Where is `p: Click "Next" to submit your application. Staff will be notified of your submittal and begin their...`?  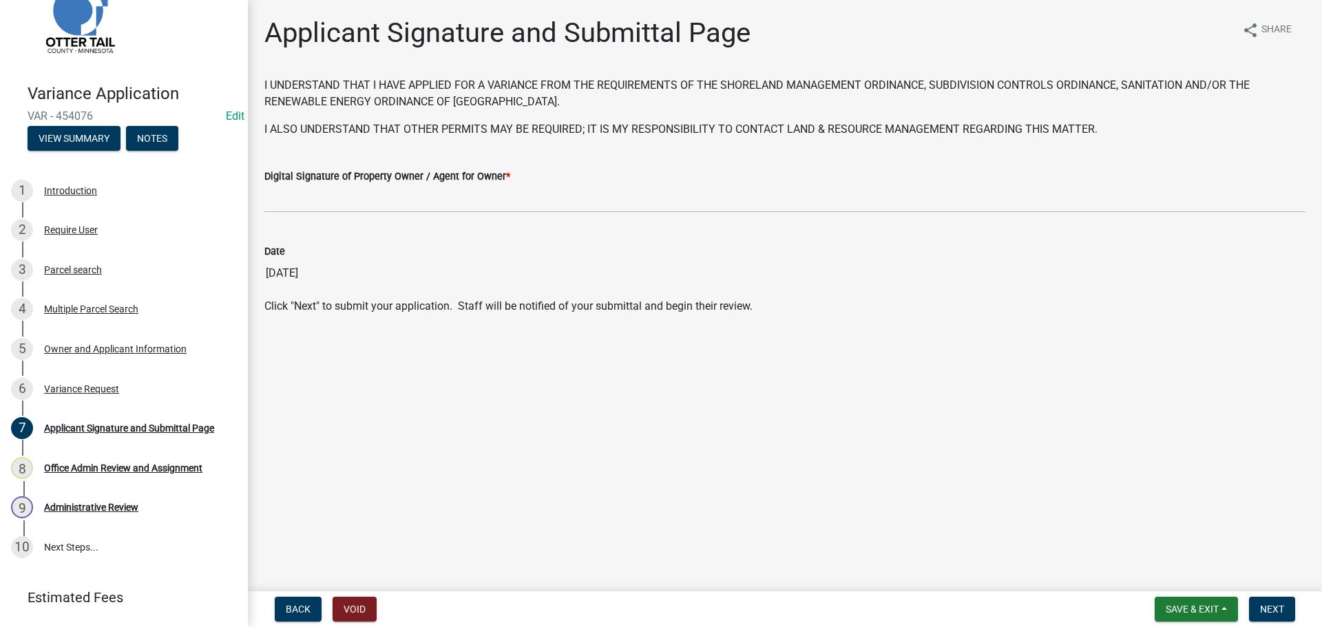 p: Click "Next" to submit your application. Staff will be notified of your submittal and begin their... is located at coordinates (785, 306).